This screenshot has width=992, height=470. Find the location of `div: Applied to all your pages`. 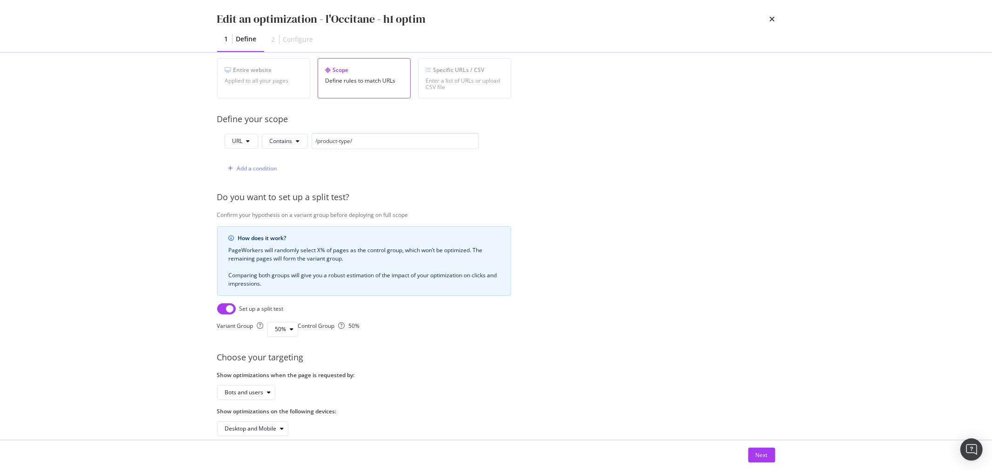

div: Applied to all your pages is located at coordinates (264, 81).